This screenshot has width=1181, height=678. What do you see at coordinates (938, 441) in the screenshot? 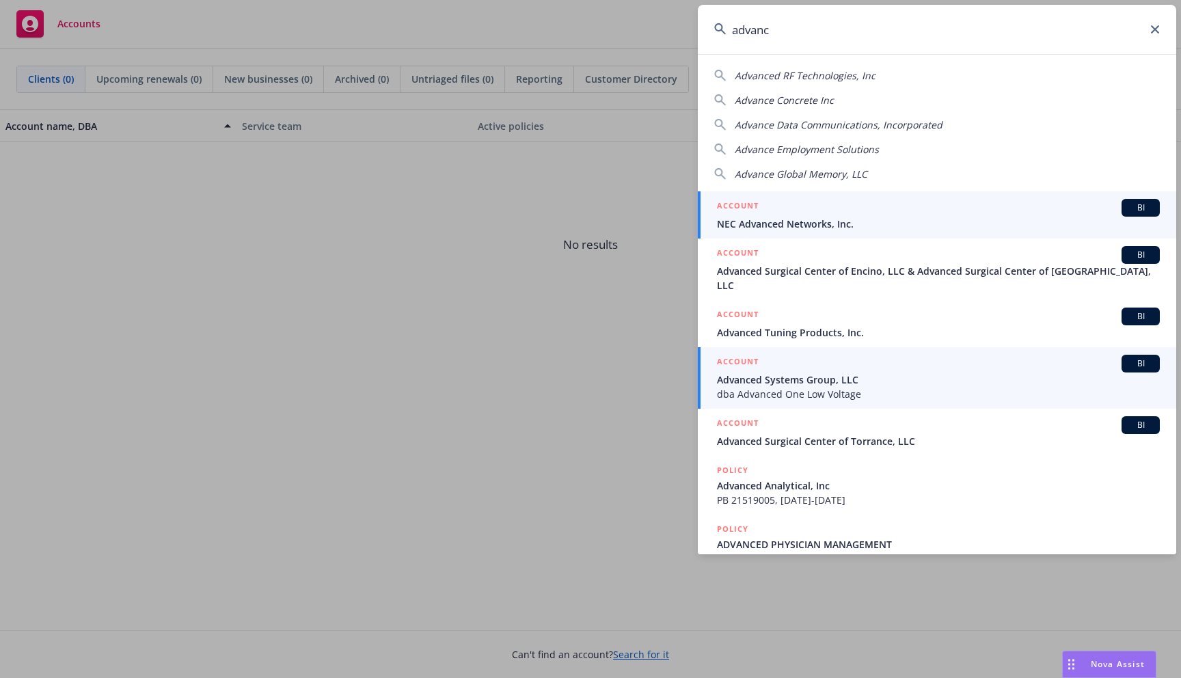
I see `span: Advanced Surgical Center of Torrance, LLC` at bounding box center [938, 441].